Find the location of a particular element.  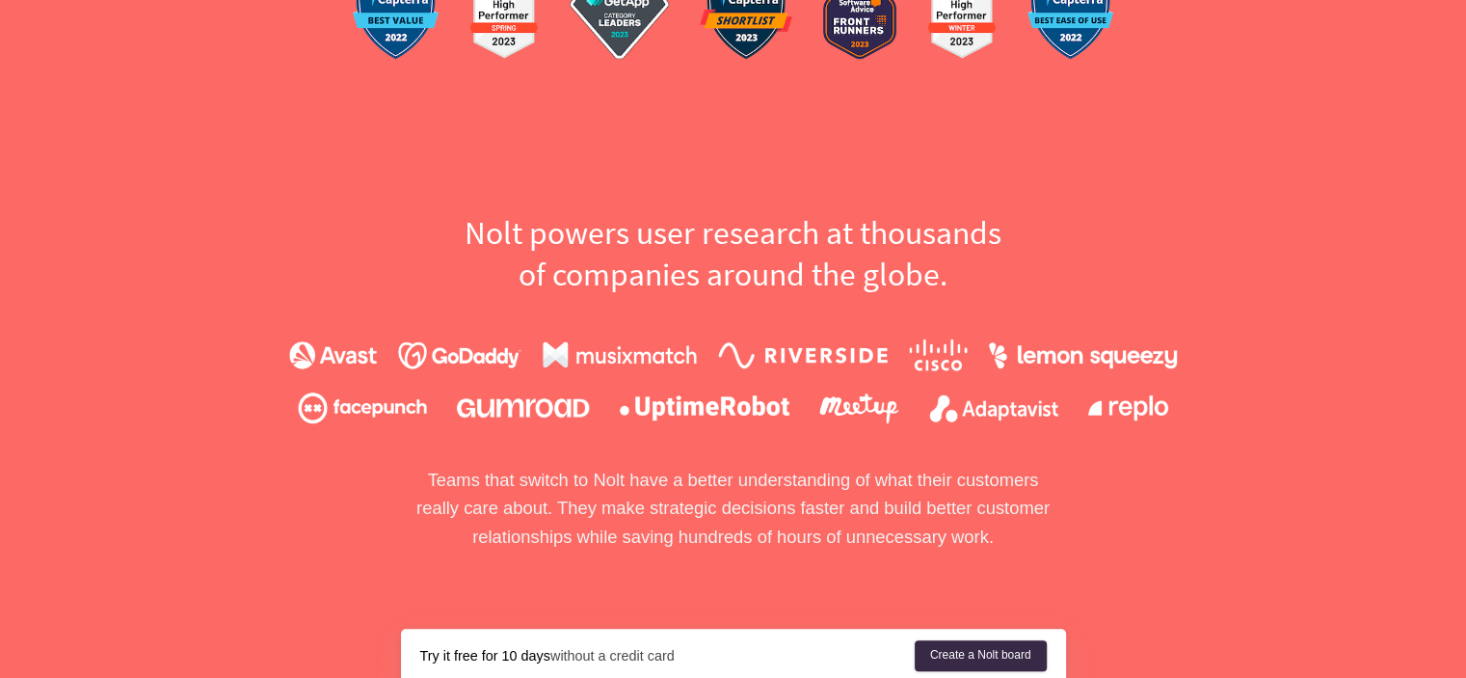

img: gumroad.2d33986aca.png is located at coordinates (523, 408).